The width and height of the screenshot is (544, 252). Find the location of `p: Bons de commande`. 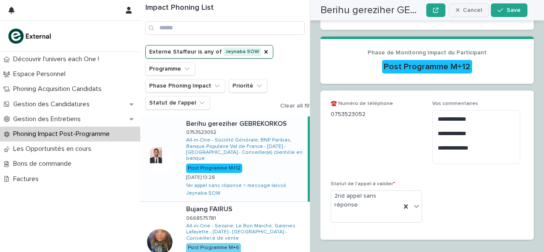

p: Bons de commande is located at coordinates (44, 164).